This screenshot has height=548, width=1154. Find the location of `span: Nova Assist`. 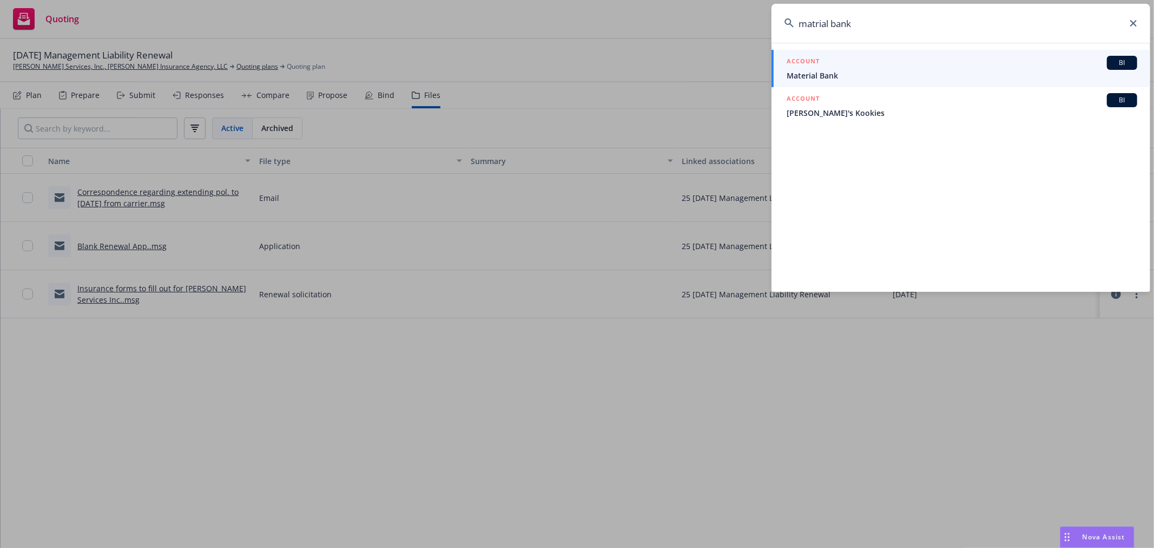

span: Nova Assist is located at coordinates (1104, 536).